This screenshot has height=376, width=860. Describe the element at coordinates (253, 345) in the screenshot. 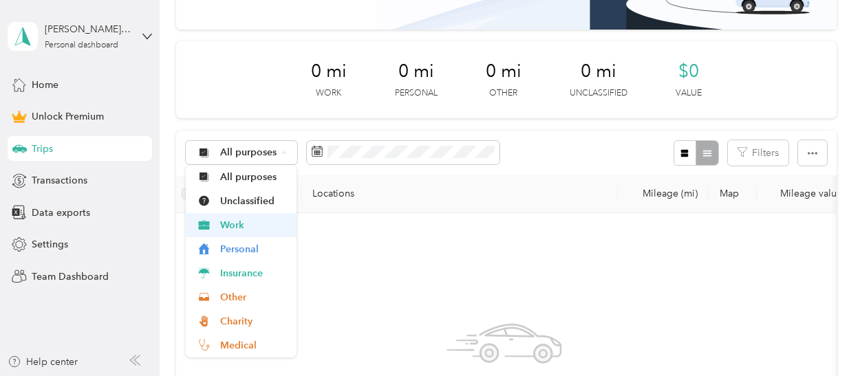

I see `span: Medical` at that location.